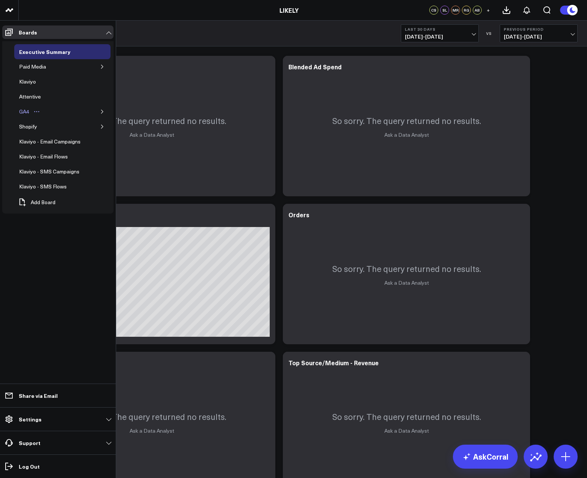  What do you see at coordinates (38, 67) in the screenshot?
I see `a: Paid MediaOpen board menu` at bounding box center [38, 67].